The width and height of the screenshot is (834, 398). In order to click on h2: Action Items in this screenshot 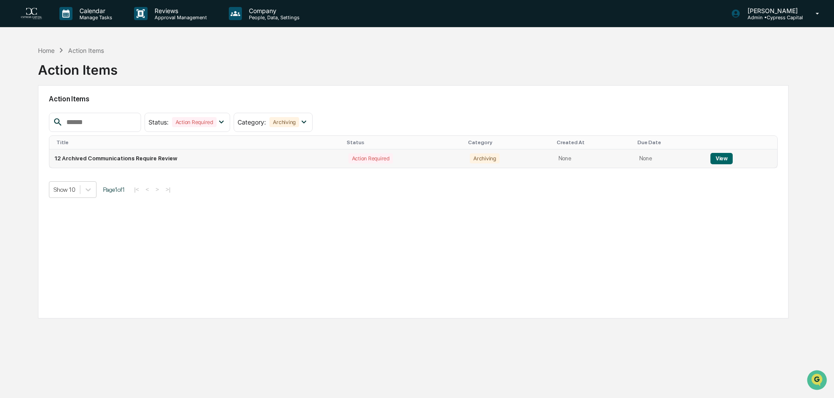, I will do `click(413, 99)`.